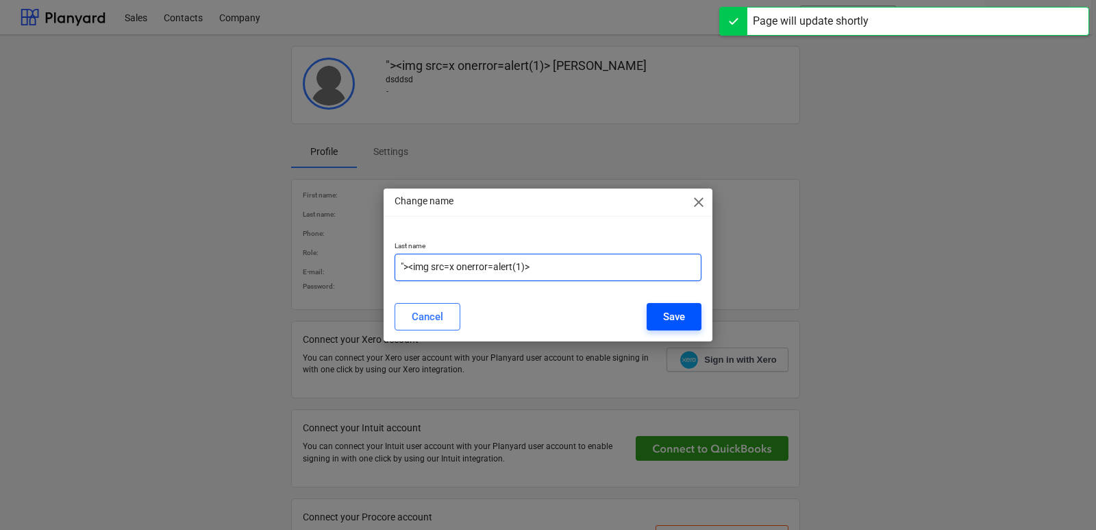 This screenshot has width=1096, height=530. Describe the element at coordinates (674, 317) in the screenshot. I see `button: Save` at that location.